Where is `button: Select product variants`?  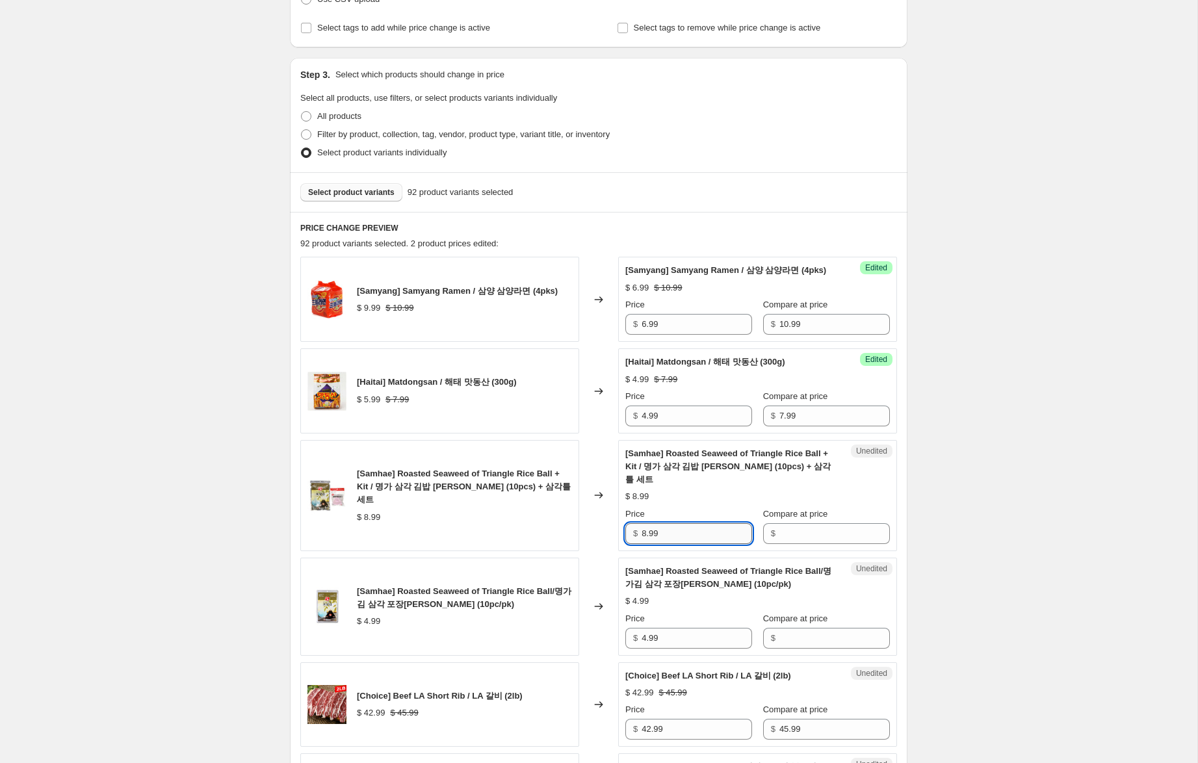 button: Select product variants is located at coordinates (351, 192).